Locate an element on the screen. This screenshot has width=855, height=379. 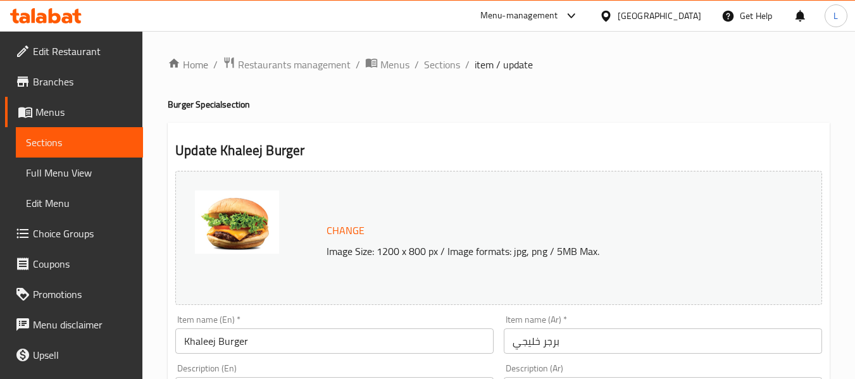
input: Enter name En is located at coordinates (334, 341).